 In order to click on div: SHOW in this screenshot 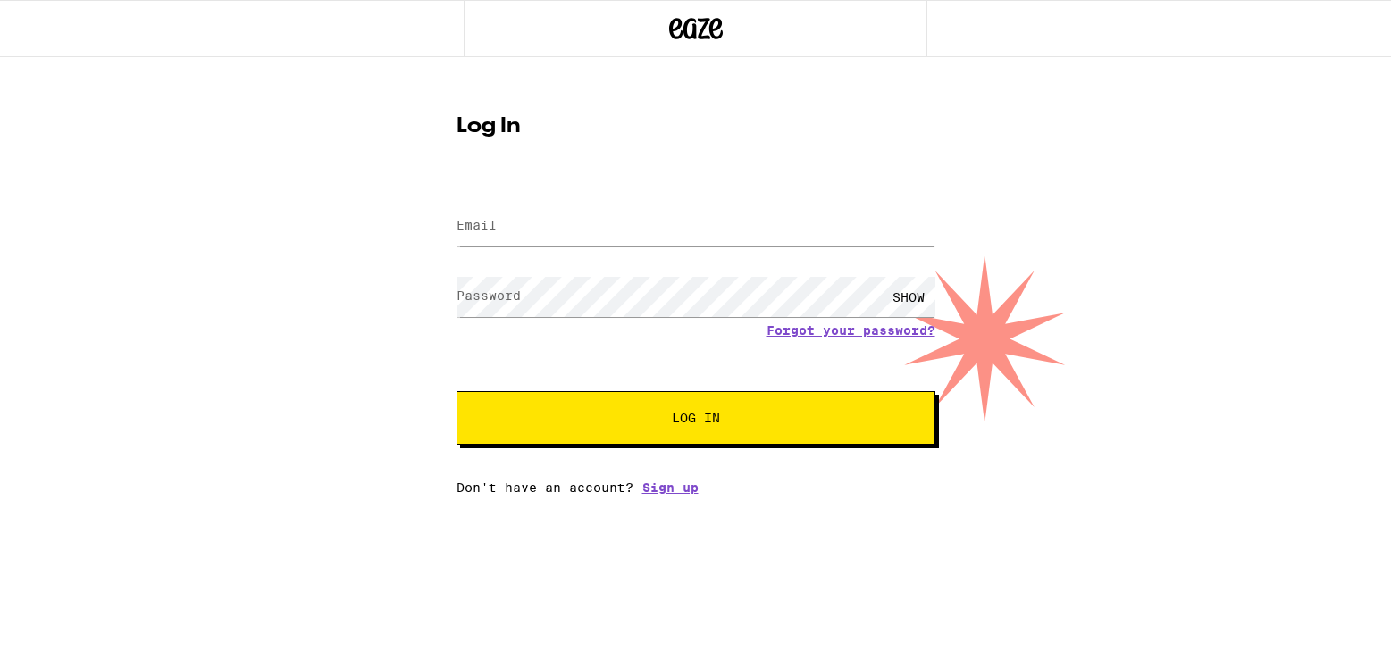, I will do `click(909, 297)`.